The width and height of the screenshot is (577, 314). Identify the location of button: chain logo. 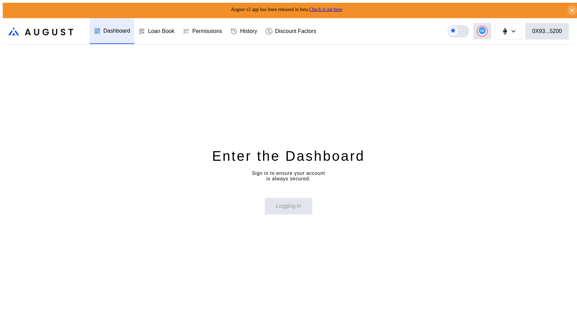
(509, 31).